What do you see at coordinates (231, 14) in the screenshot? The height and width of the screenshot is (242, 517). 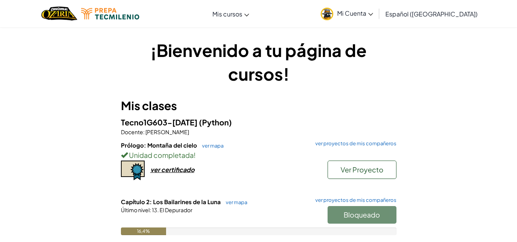 I see `a: Mis cursos` at bounding box center [231, 14].